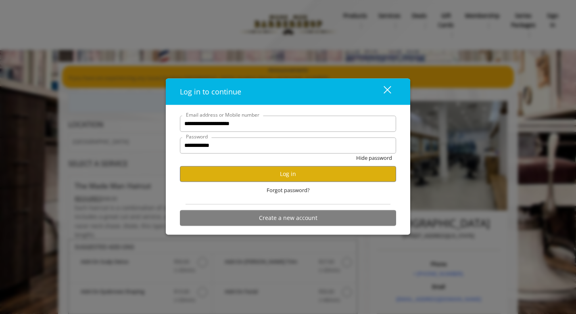  Describe the element at coordinates (374, 157) in the screenshot. I see `button: Hide password` at that location.